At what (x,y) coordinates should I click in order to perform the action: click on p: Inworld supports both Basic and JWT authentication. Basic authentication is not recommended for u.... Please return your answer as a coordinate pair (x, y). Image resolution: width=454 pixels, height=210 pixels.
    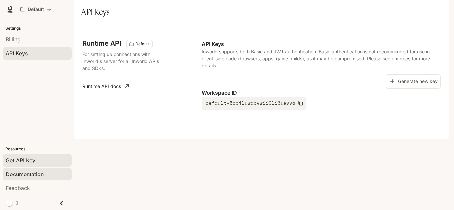
    Looking at the image, I should click on (321, 59).